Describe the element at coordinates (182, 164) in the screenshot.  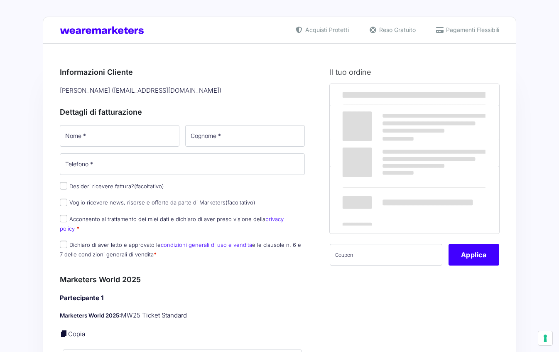
I see `input: Telefono *` at that location.